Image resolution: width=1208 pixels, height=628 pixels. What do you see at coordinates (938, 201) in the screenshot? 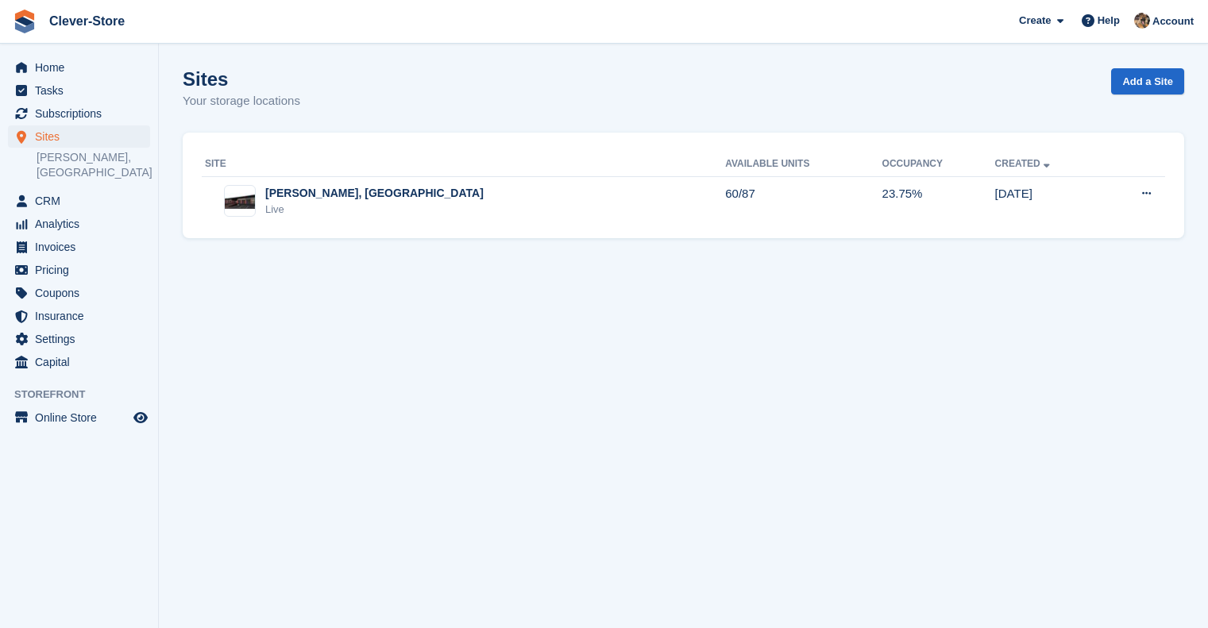
I see `td: 23.75%` at bounding box center [938, 201].